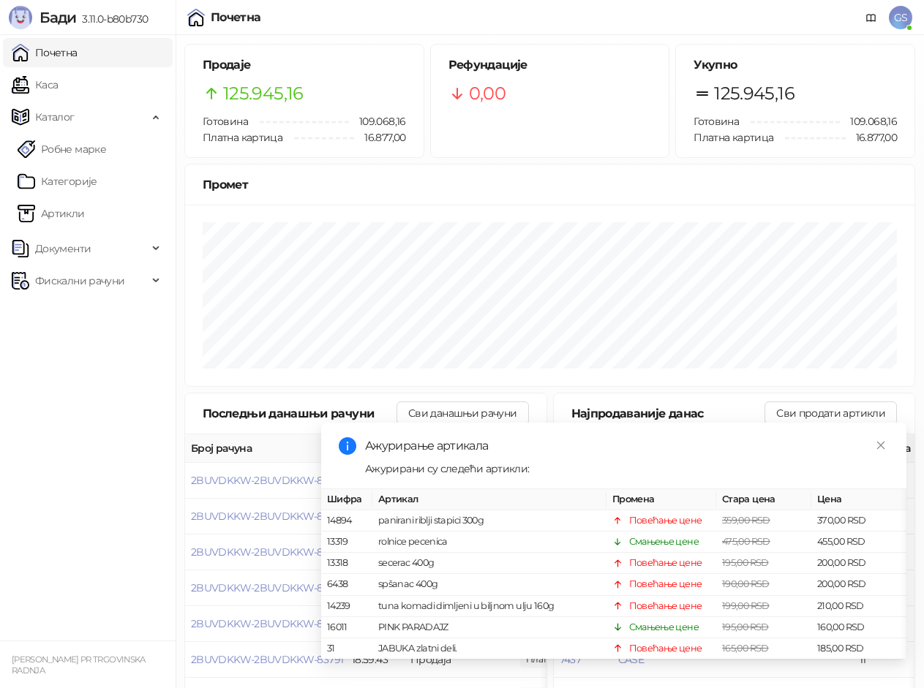 This screenshot has width=924, height=688. What do you see at coordinates (347, 585) in the screenshot?
I see `td: 6438` at bounding box center [347, 585].